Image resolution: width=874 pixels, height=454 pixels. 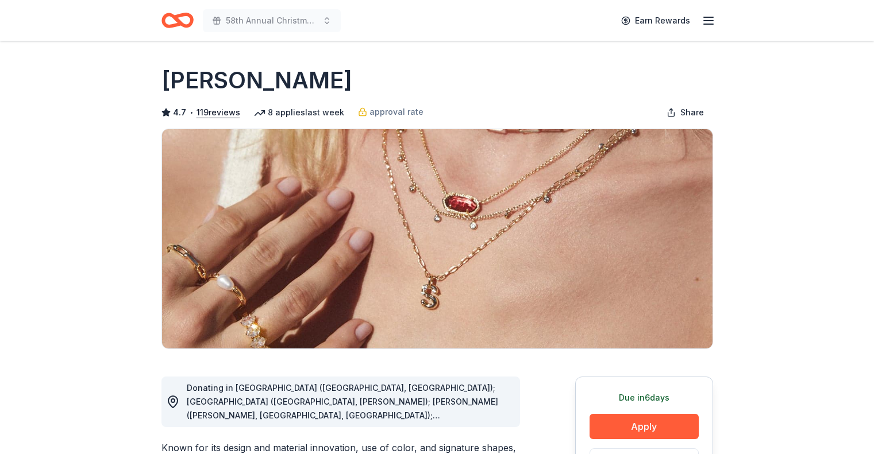 I want to click on button: Share, so click(x=685, y=113).